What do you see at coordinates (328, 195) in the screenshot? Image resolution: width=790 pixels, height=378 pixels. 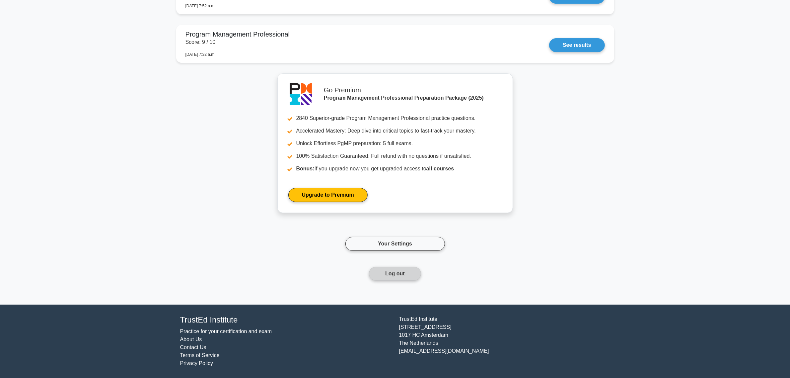 I see `a: Upgrade to Premium` at bounding box center [328, 195].